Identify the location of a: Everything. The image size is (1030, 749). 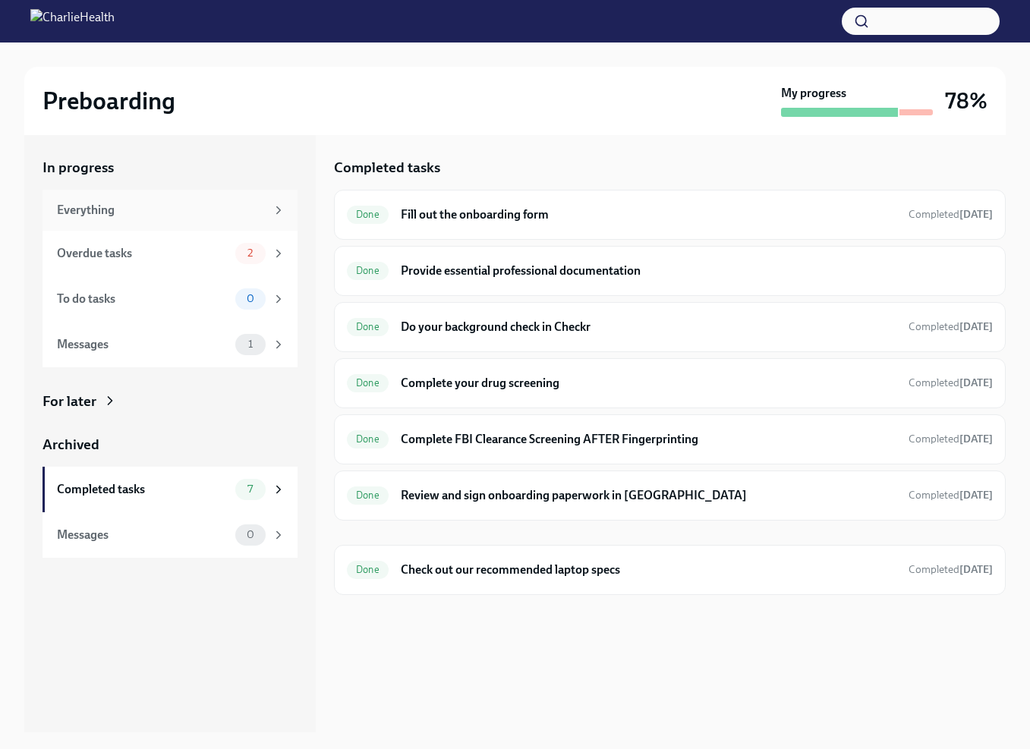
(170, 210).